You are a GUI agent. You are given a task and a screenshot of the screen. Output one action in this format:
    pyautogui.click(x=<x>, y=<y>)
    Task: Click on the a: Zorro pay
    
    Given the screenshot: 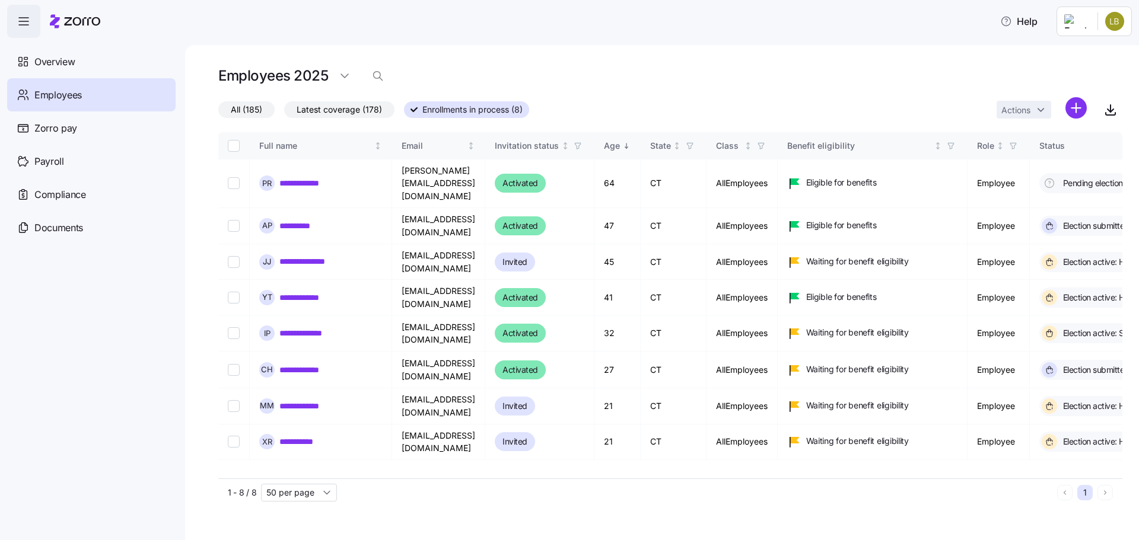 What is the action you would take?
    pyautogui.click(x=91, y=128)
    